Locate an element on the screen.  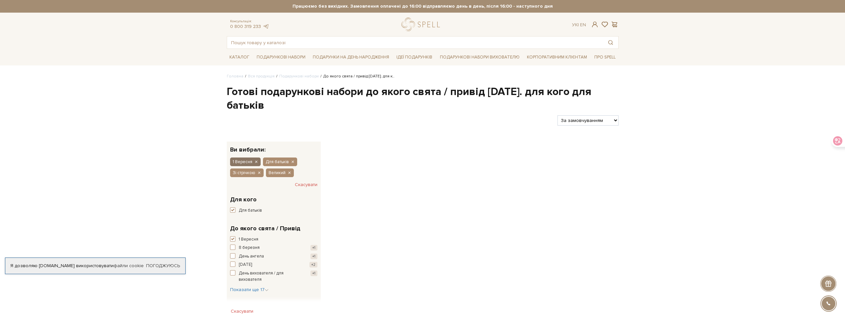
button: Пошук товару у каталозі is located at coordinates (610, 42).